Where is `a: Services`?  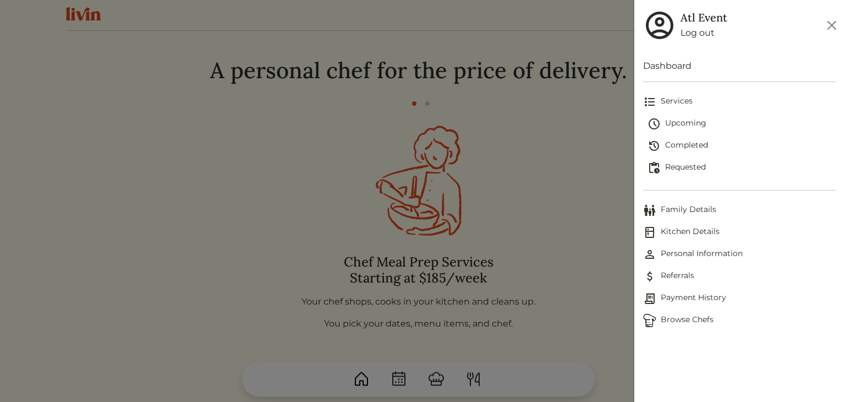
a: Services is located at coordinates (740, 102).